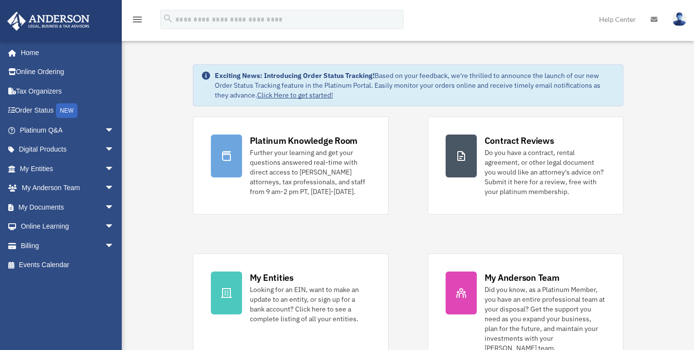  I want to click on div: Contract Reviews, so click(519, 140).